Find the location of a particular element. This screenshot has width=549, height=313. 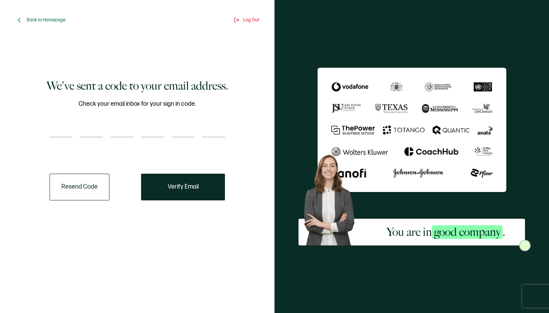

button: Verify Email is located at coordinates (183, 187).